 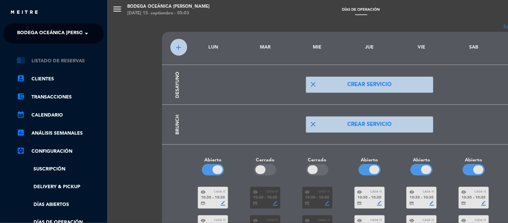 I want to click on i: settings_applications, so click(x=21, y=151).